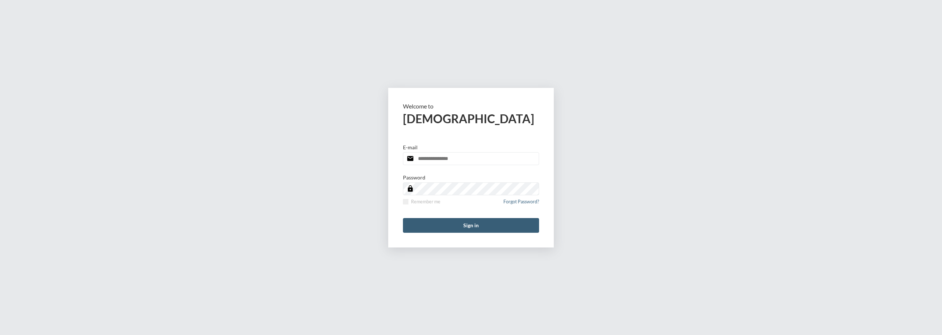 Image resolution: width=942 pixels, height=335 pixels. What do you see at coordinates (422, 202) in the screenshot?
I see `label: Remember me` at bounding box center [422, 202].